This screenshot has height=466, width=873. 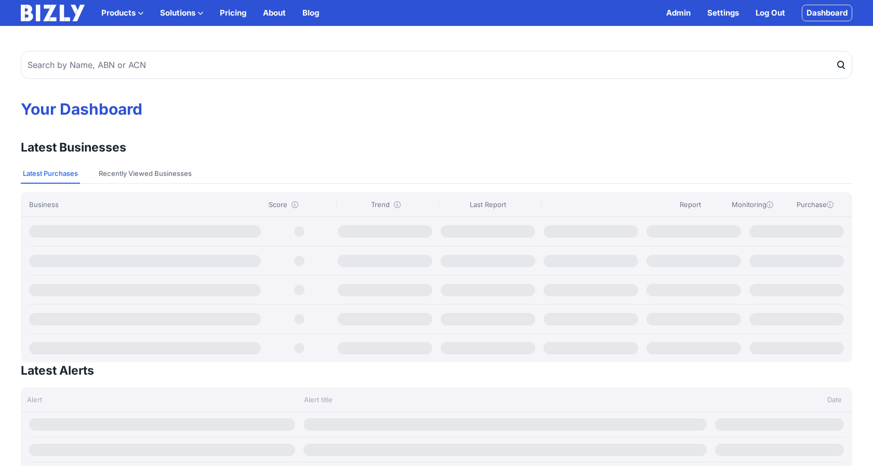 What do you see at coordinates (181, 13) in the screenshot?
I see `button: Solutions` at bounding box center [181, 13].